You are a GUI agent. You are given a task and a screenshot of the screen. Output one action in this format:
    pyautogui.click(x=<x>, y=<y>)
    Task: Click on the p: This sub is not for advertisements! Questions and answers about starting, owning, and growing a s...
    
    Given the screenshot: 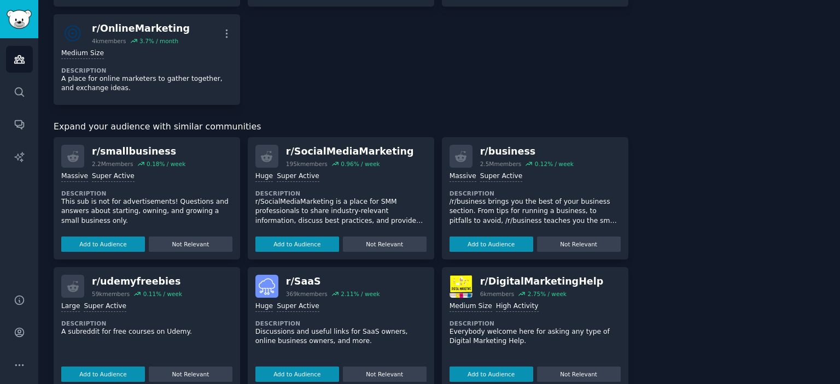 What is the action you would take?
    pyautogui.click(x=147, y=212)
    